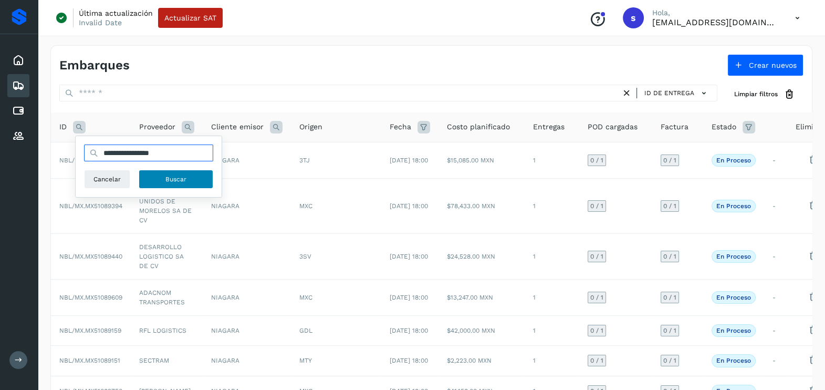  I want to click on span: NBL/MX.MX51089438, so click(91, 160).